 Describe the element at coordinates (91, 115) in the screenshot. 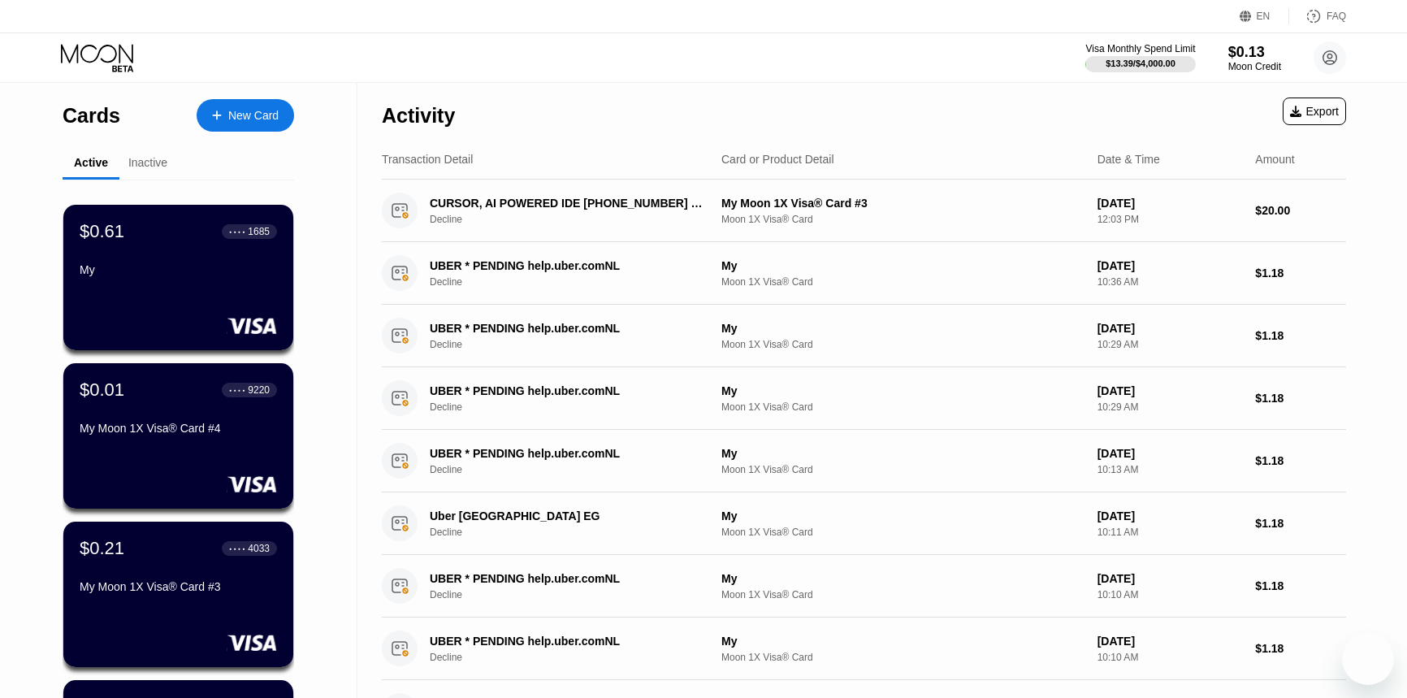

I see `div: Cards` at that location.